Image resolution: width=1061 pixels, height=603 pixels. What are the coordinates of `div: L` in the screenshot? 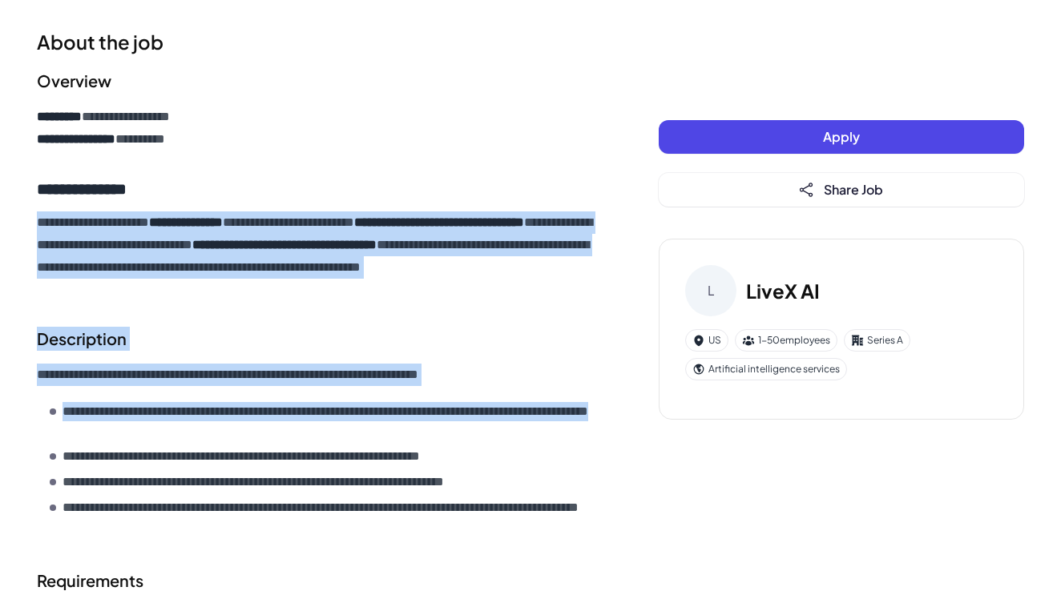 It's located at (711, 291).